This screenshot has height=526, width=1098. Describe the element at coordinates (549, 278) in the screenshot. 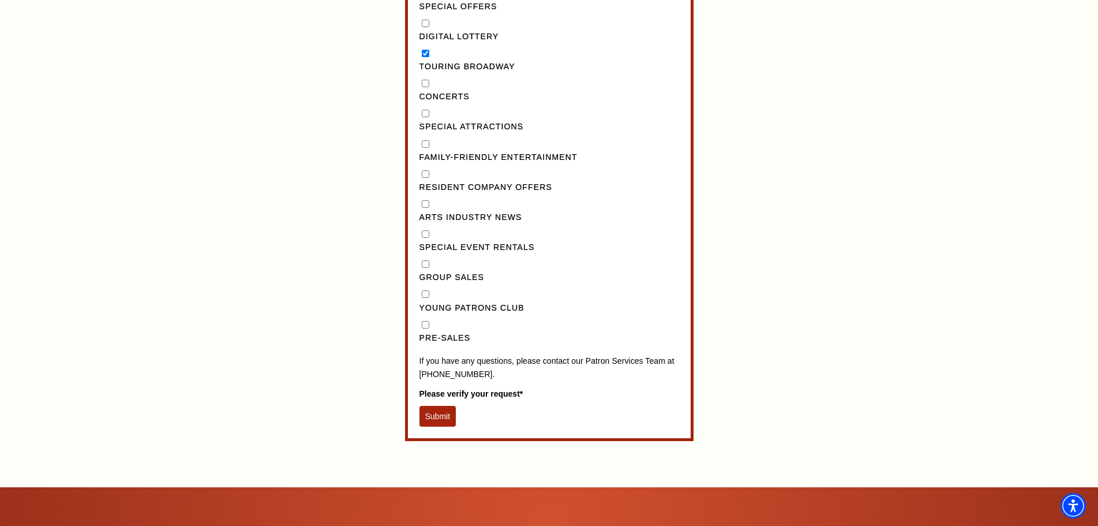

I see `label: Group Sales` at that location.